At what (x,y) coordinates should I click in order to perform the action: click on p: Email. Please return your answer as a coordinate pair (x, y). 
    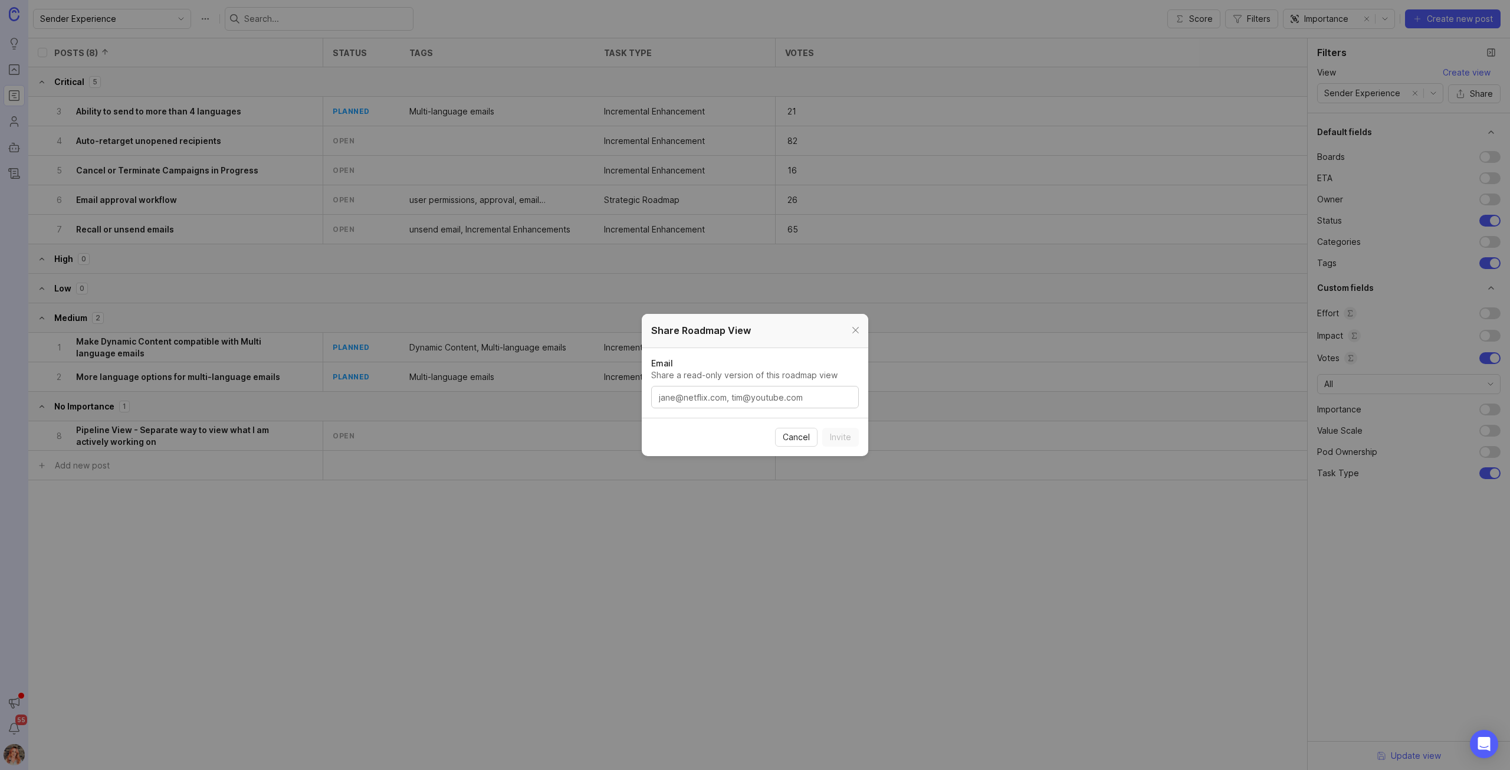
    Looking at the image, I should click on (755, 363).